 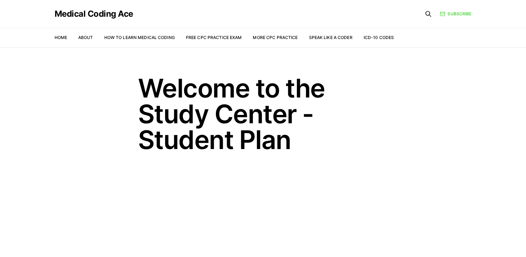 I want to click on a: Free CPC Practice Exam, so click(x=214, y=37).